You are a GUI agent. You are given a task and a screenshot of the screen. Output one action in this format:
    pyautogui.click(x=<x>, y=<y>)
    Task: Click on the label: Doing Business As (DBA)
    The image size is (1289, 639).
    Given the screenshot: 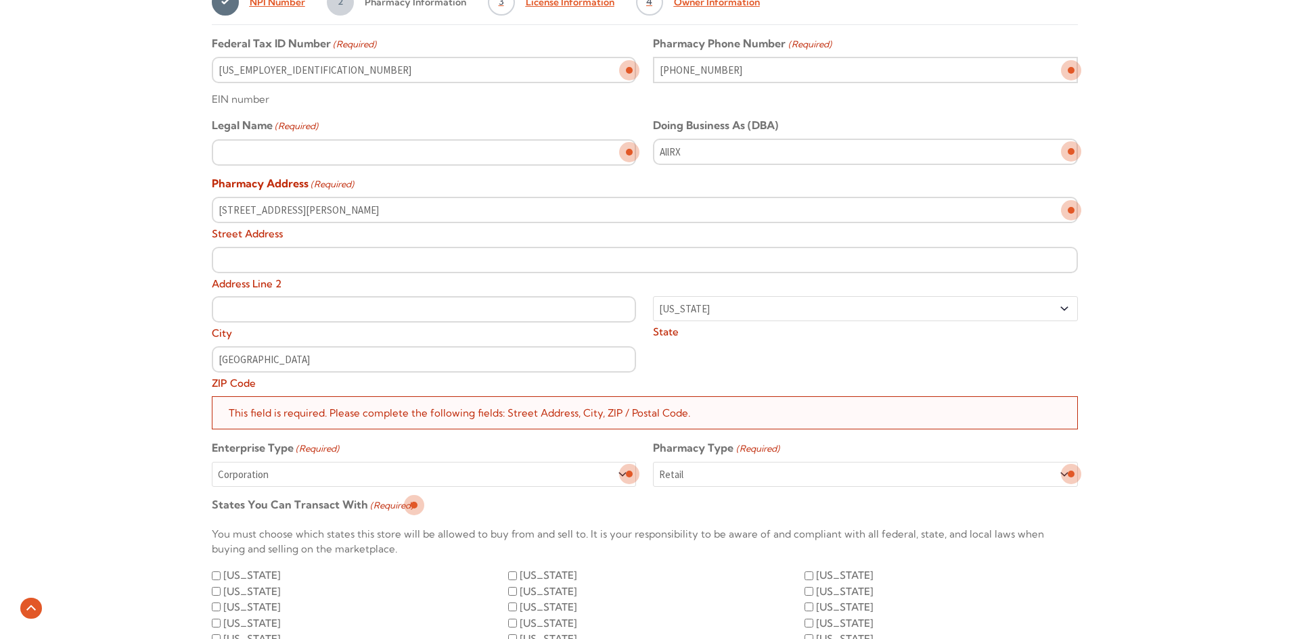 What is the action you would take?
    pyautogui.click(x=715, y=126)
    